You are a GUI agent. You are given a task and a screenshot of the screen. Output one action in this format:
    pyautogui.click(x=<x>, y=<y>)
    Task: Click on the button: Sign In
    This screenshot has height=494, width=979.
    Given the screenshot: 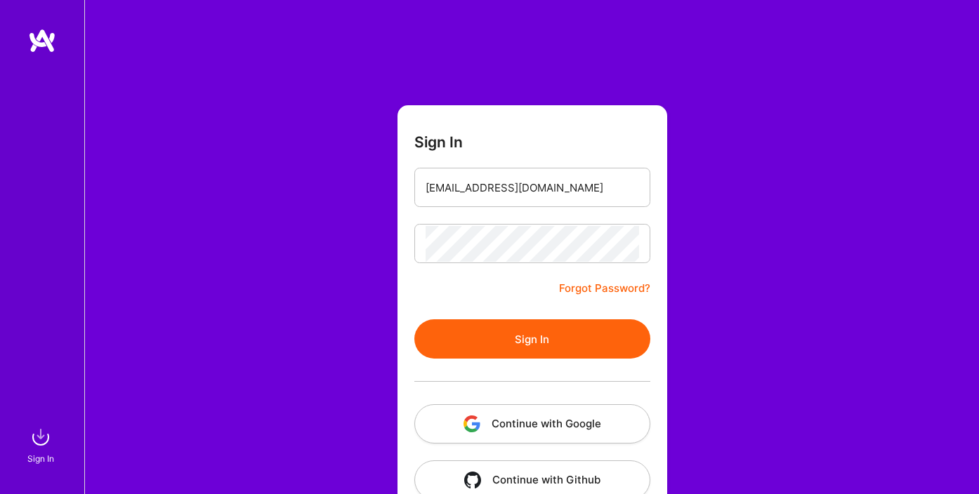 What is the action you would take?
    pyautogui.click(x=532, y=339)
    